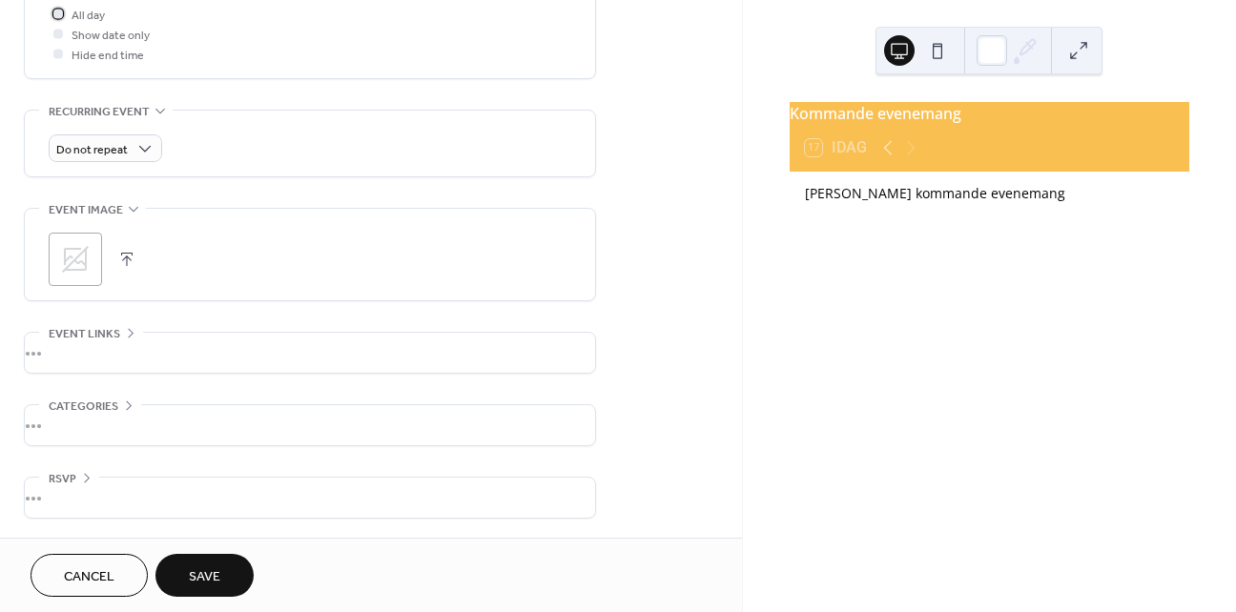  What do you see at coordinates (989, 113) in the screenshot?
I see `div: Kommande evenemang` at bounding box center [989, 113].